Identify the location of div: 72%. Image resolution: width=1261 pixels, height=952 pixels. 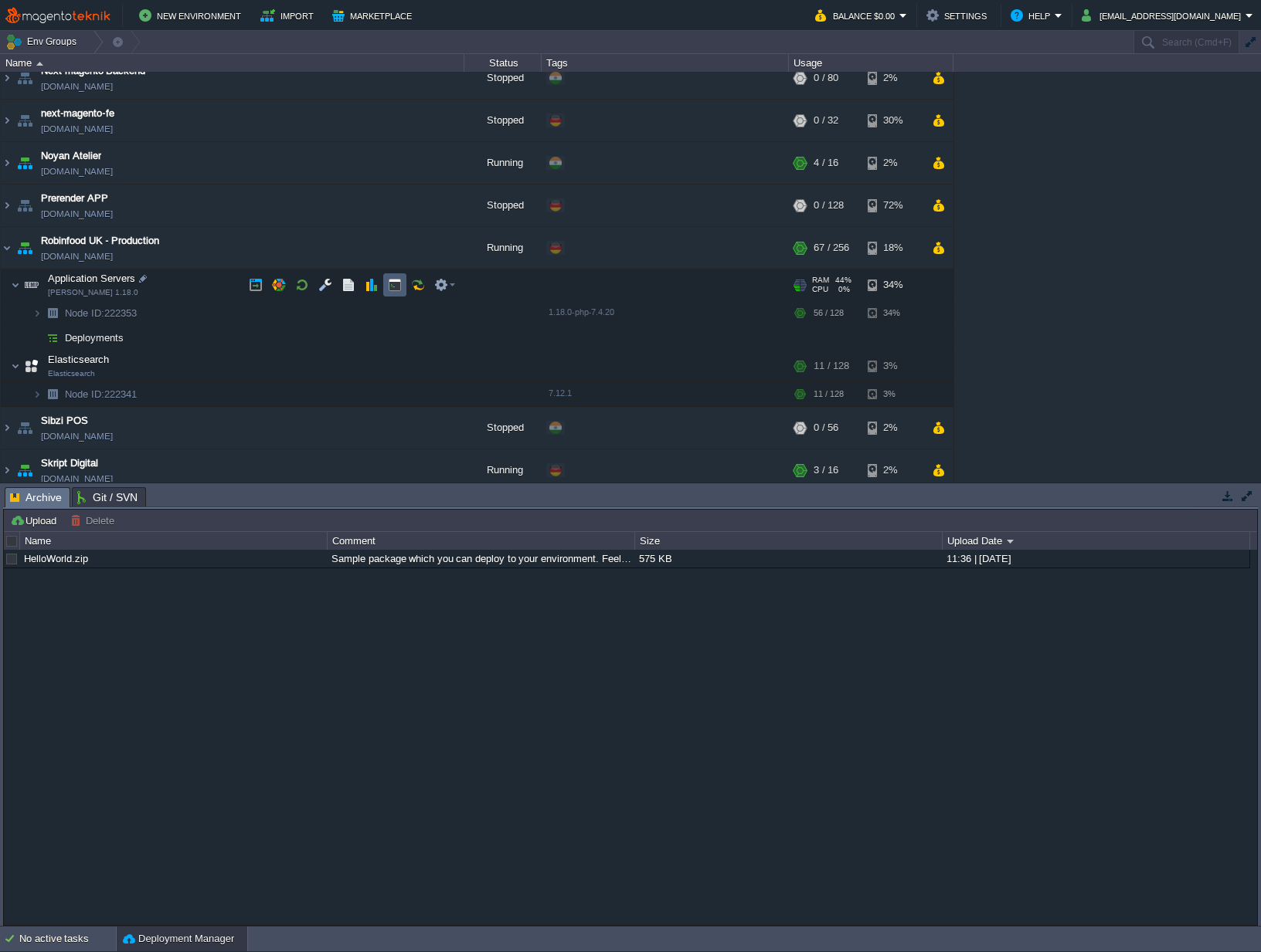
(893, 206).